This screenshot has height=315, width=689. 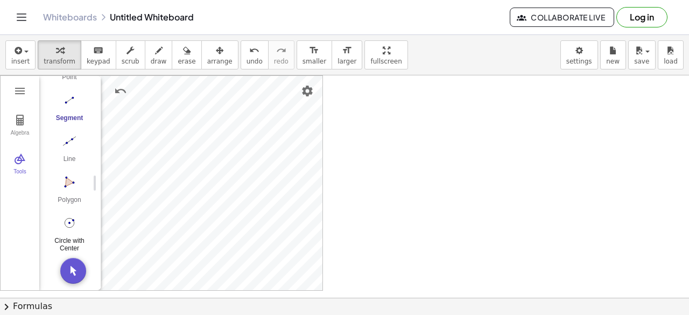 What do you see at coordinates (98, 51) in the screenshot?
I see `i: keyboard` at bounding box center [98, 51].